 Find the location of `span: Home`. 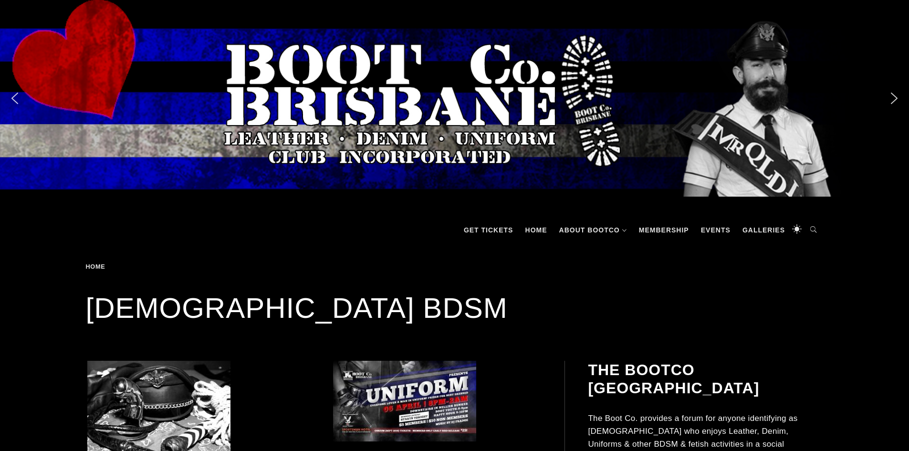

span: Home is located at coordinates (97, 266).